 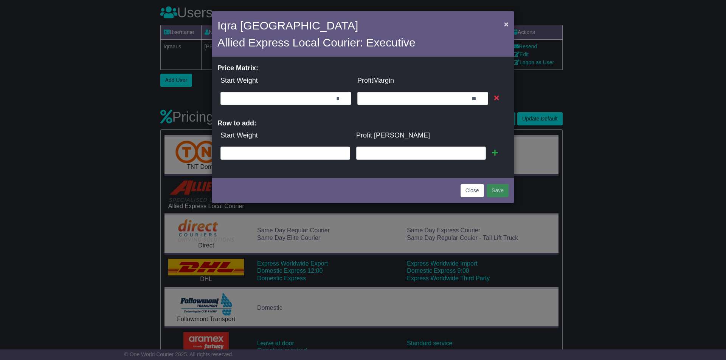 What do you see at coordinates (423, 81) in the screenshot?
I see `td: ProfitMargin` at bounding box center [423, 81].